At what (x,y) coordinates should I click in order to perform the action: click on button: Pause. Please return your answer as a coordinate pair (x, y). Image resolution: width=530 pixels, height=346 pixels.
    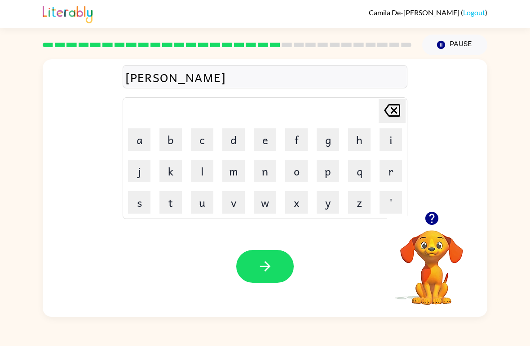
    Looking at the image, I should click on (454, 45).